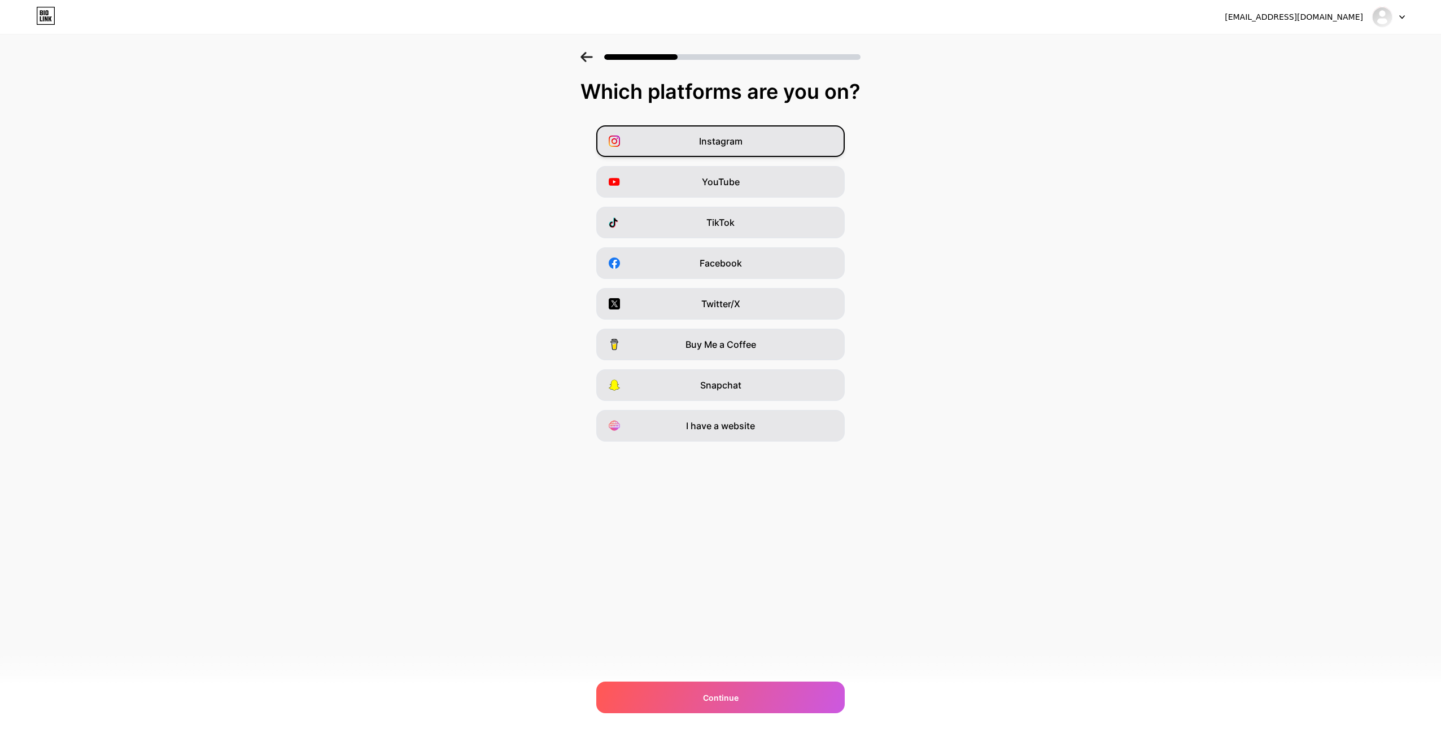 The width and height of the screenshot is (1441, 742). Describe the element at coordinates (720, 263) in the screenshot. I see `span: Facebook` at that location.